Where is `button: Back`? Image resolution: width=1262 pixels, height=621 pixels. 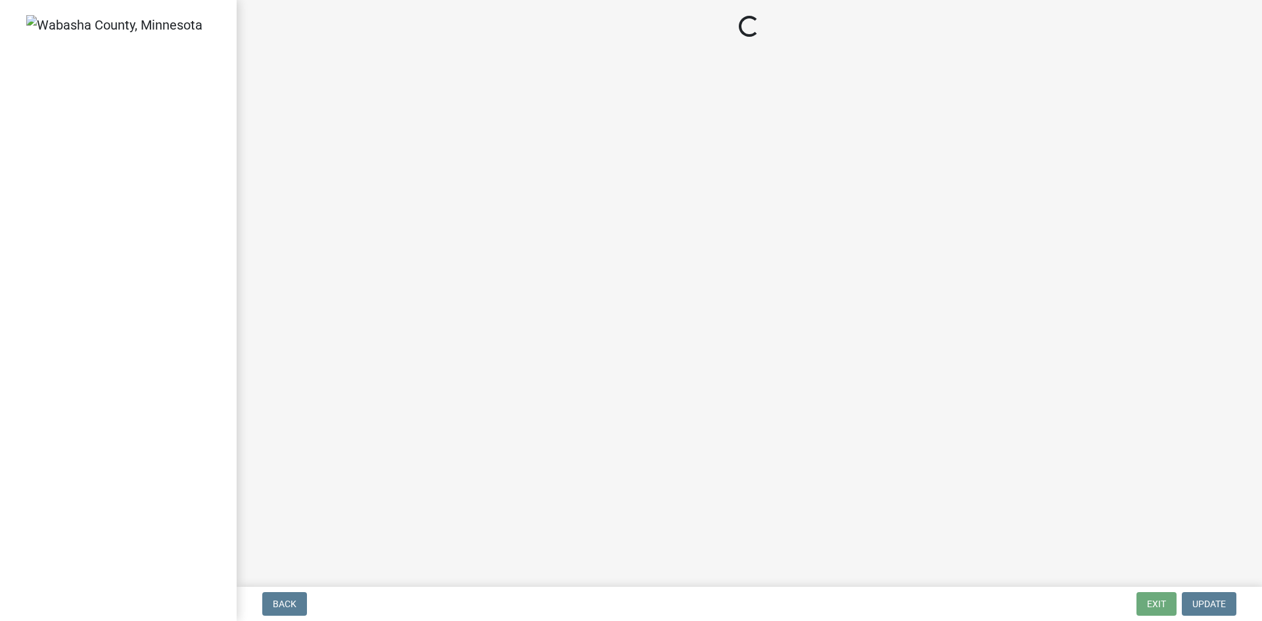
button: Back is located at coordinates (285, 604).